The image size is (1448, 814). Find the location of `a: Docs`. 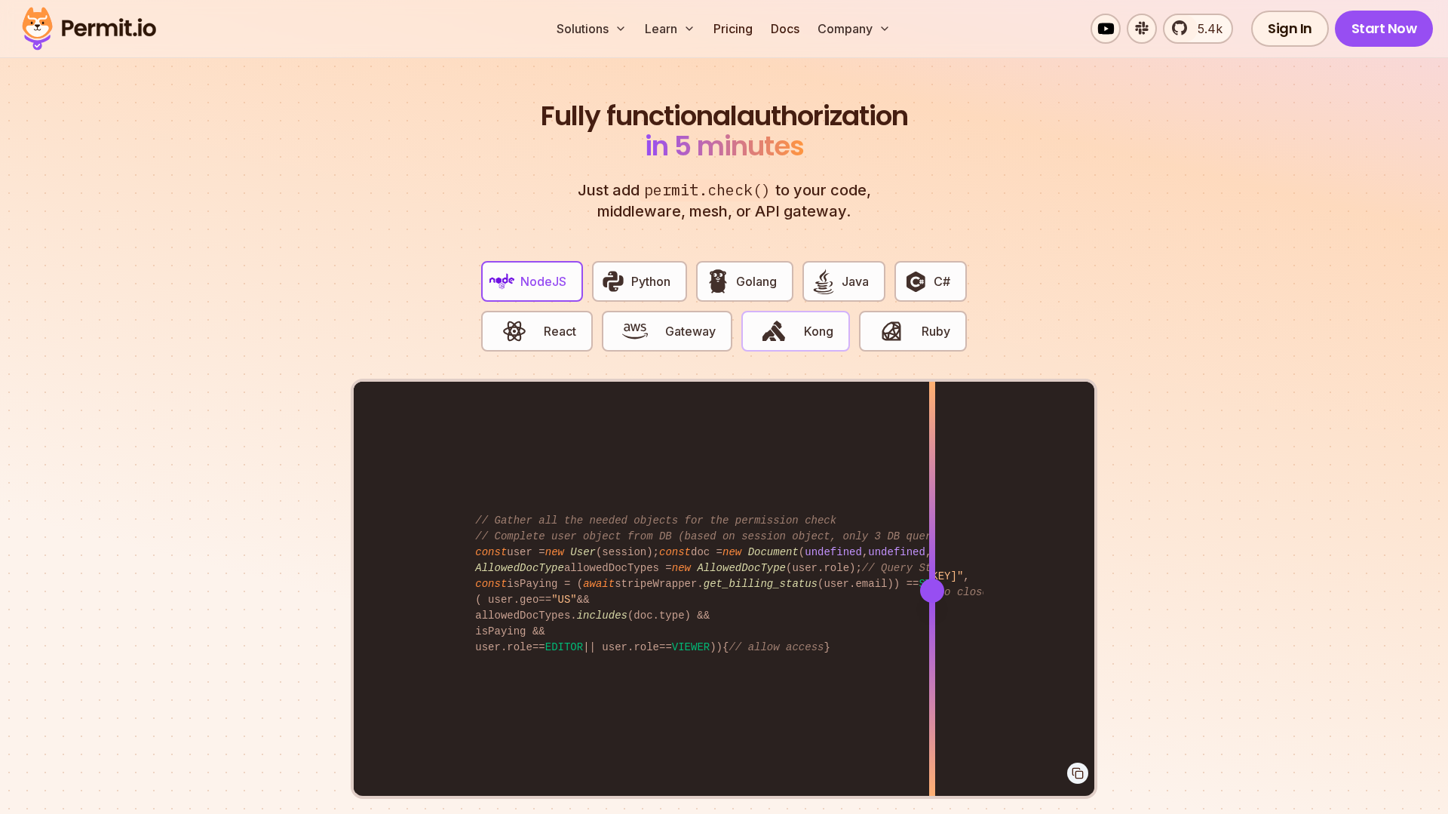

a: Docs is located at coordinates (785, 29).